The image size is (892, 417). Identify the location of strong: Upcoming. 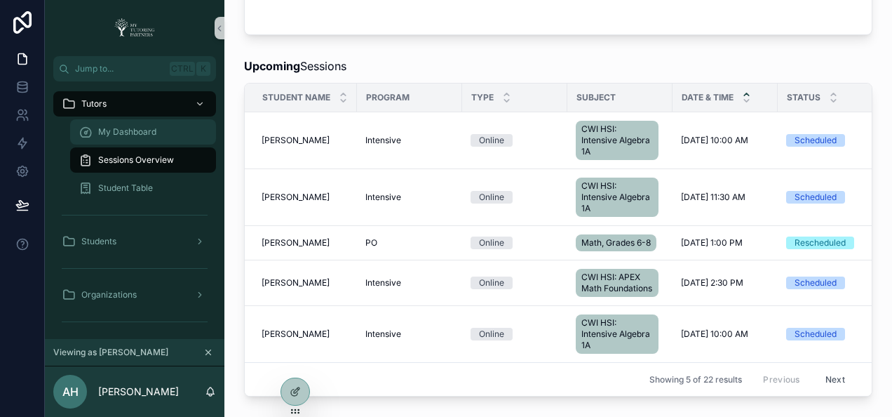
(272, 66).